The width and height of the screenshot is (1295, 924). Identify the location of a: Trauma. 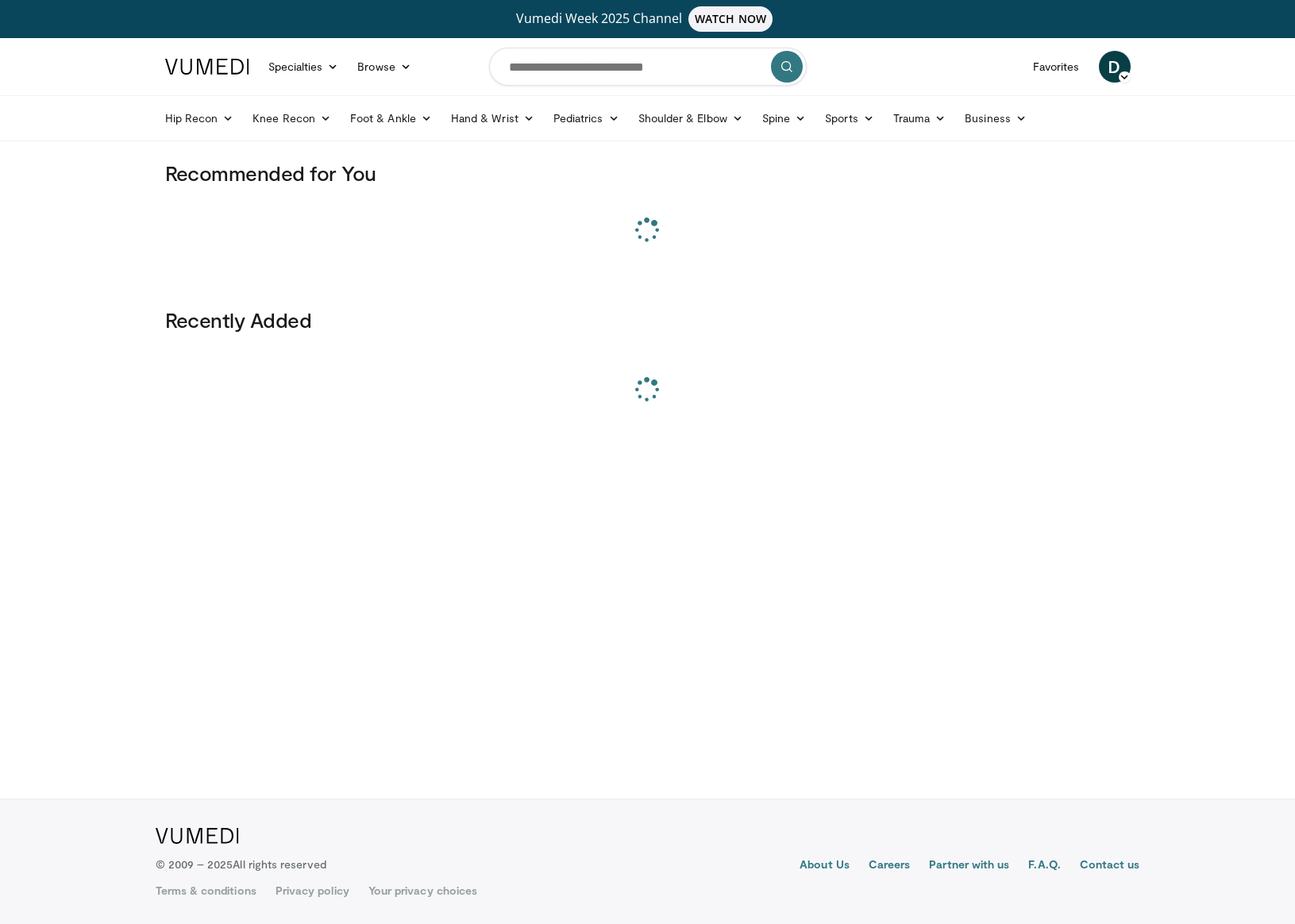
(919, 118).